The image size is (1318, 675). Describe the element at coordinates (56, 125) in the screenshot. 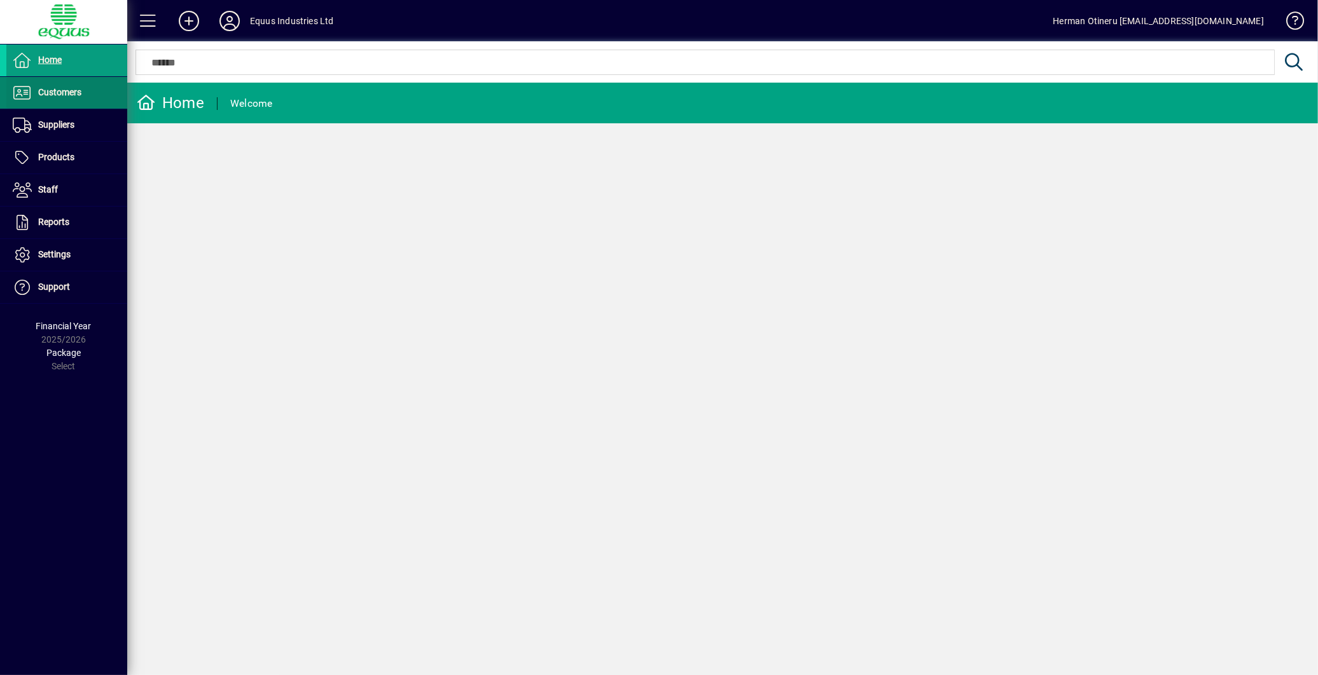

I see `span: Suppliers` at that location.